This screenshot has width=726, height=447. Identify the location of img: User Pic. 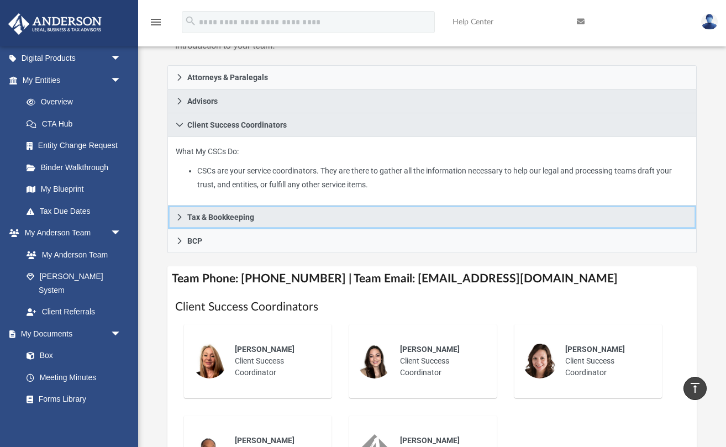
(710, 22).